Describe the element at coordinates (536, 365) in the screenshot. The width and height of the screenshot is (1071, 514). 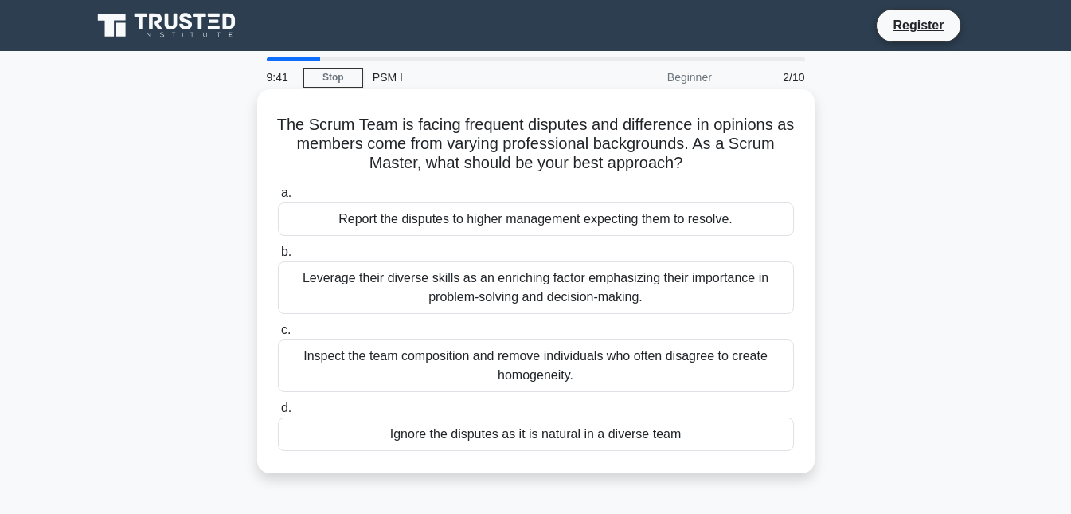
I see `div: Inspect the team composition and remove individuals who often disagree to create homogeneity.` at that location.